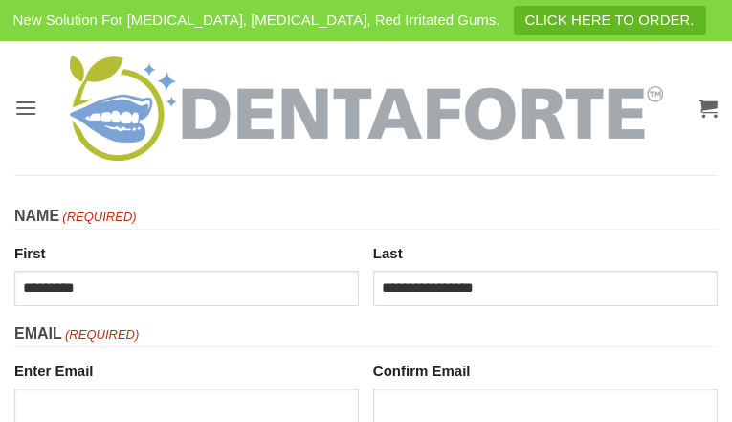  I want to click on a: CLICK HERE TO ORDER., so click(610, 20).